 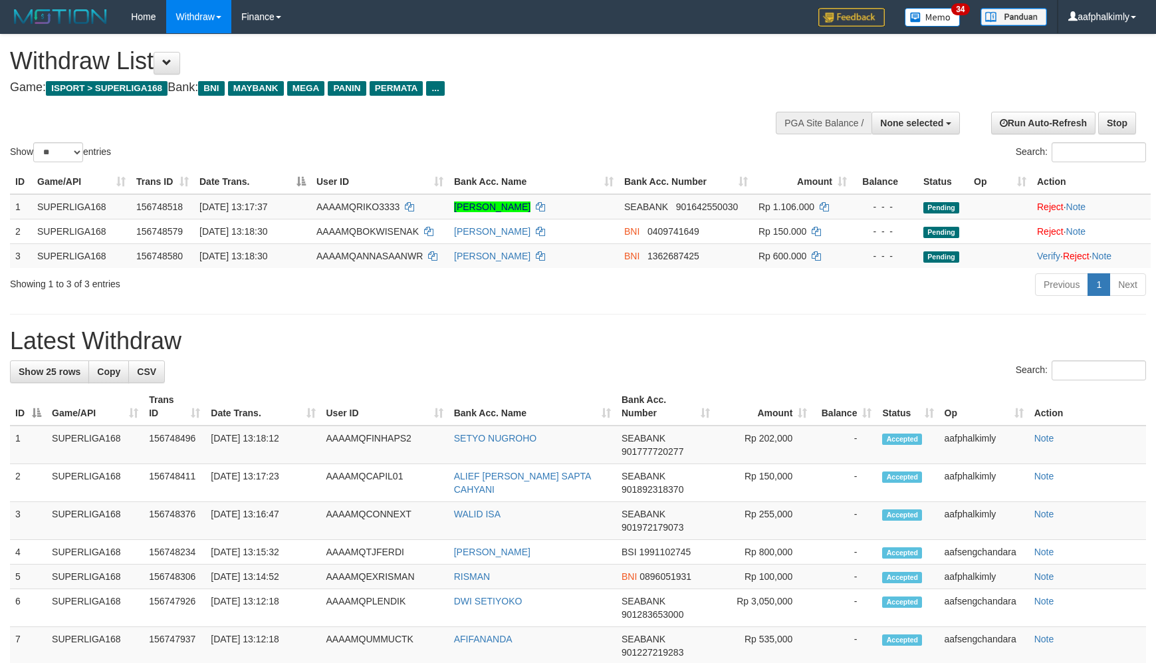 I want to click on td: 3, so click(x=21, y=255).